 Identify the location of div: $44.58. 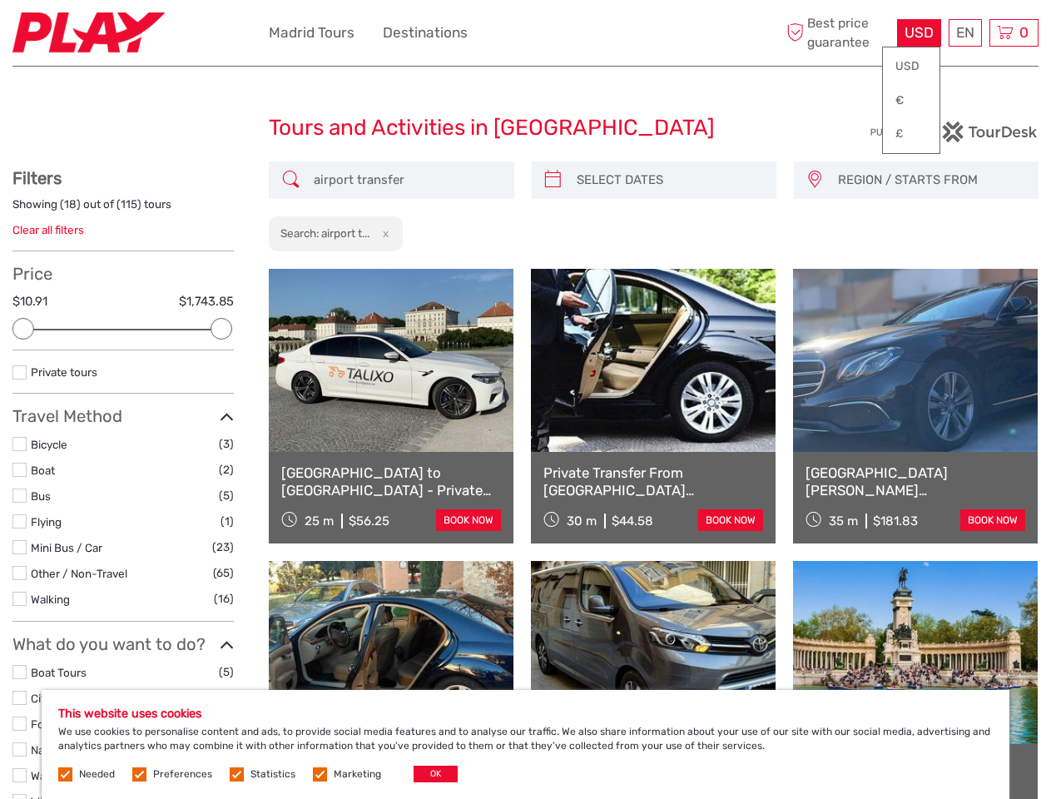
(632, 521).